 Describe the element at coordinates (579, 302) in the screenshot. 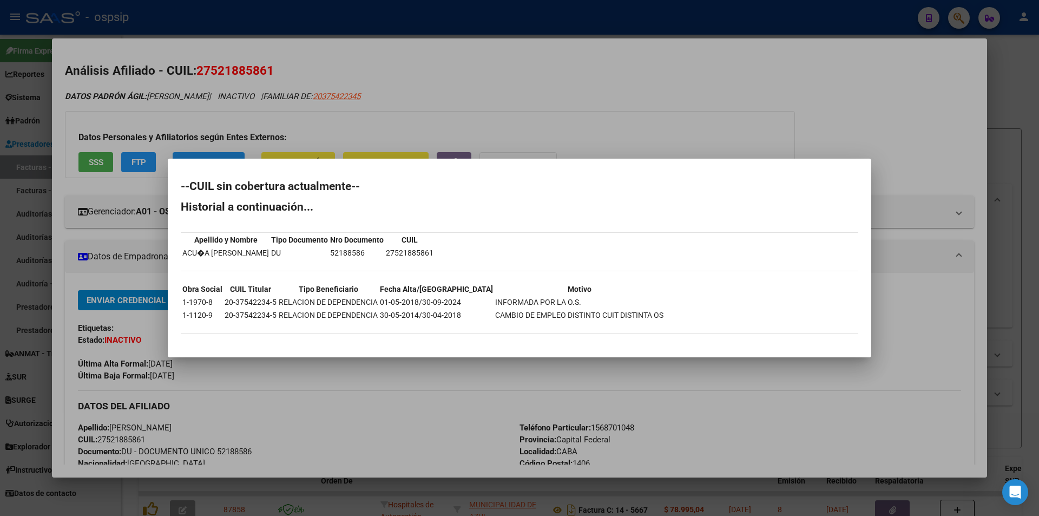

I see `td: INFORMADA POR LA O.S.` at that location.